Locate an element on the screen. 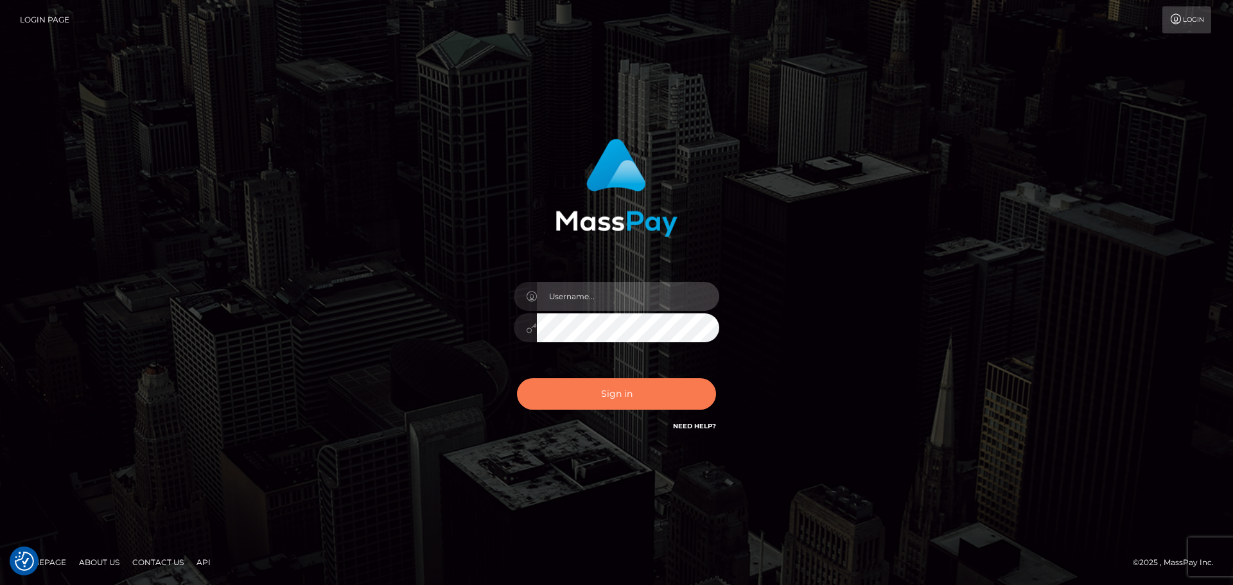  button: Sign in is located at coordinates (616, 394).